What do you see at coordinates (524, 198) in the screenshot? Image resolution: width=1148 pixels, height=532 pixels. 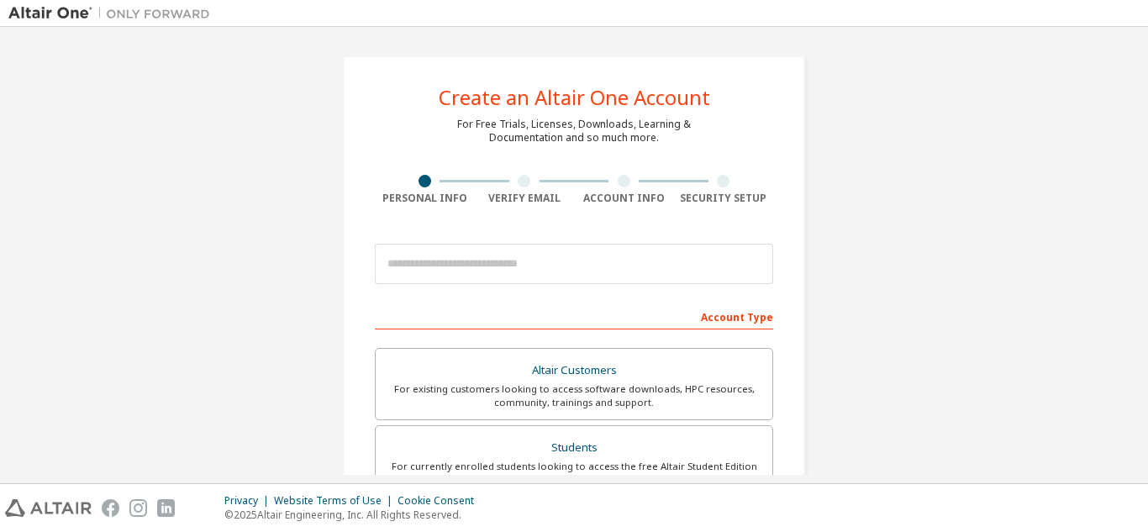 I see `div: Verify Email` at bounding box center [524, 198].